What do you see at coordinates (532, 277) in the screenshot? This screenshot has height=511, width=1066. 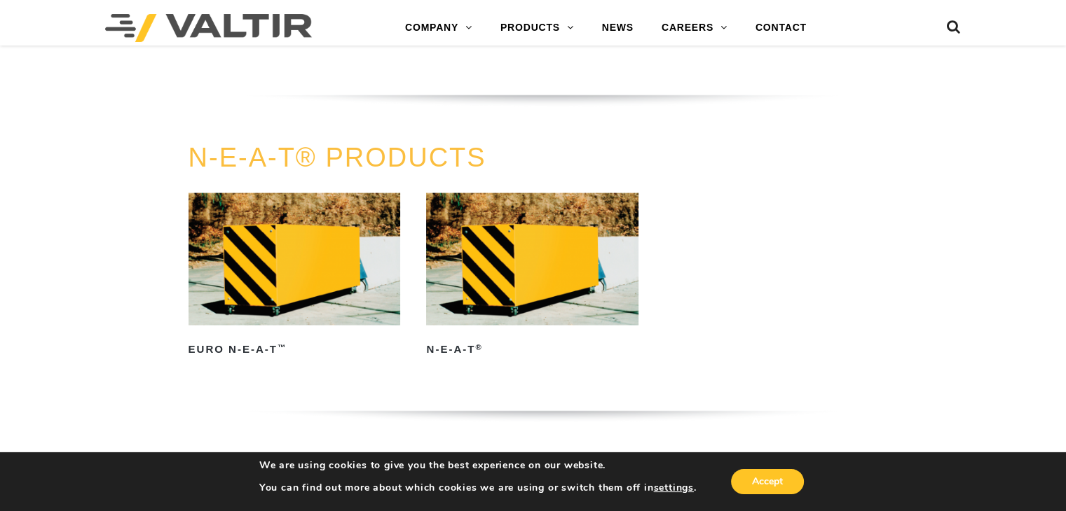 I see `a: N-E-A-T®` at bounding box center [532, 277].